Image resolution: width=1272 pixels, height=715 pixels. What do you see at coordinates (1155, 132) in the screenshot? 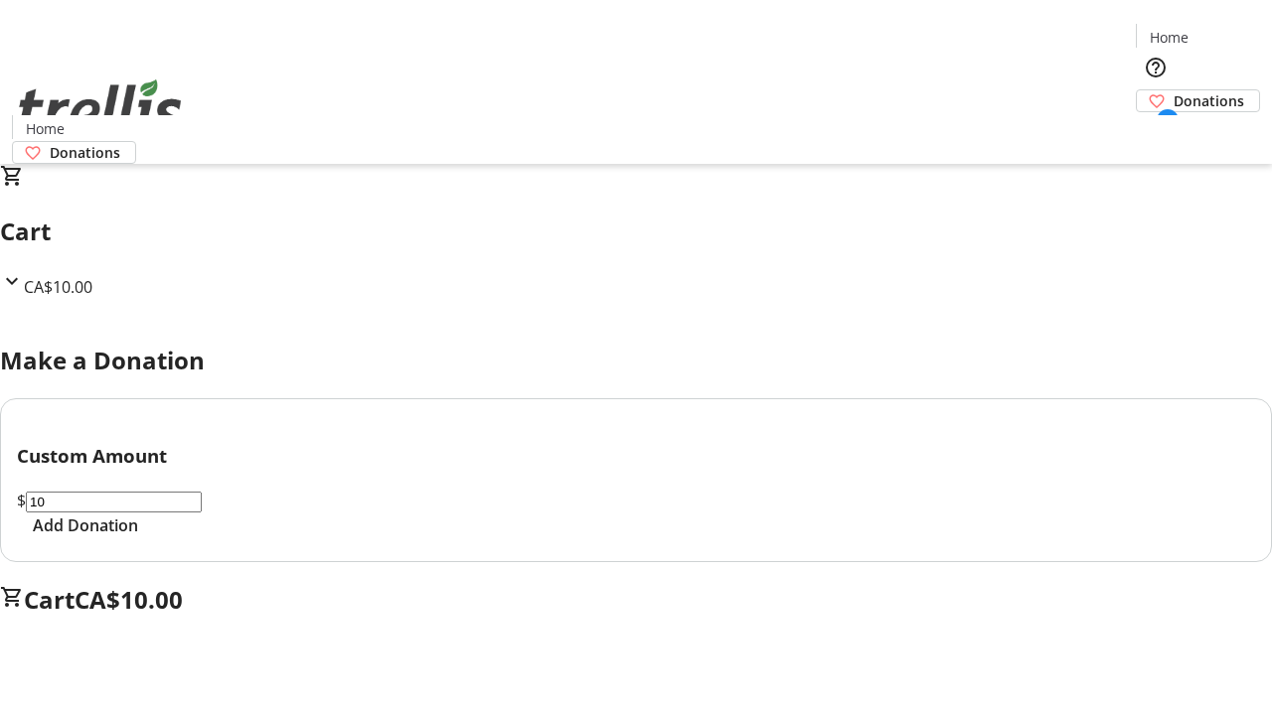
I see `button: Cart` at bounding box center [1155, 132].